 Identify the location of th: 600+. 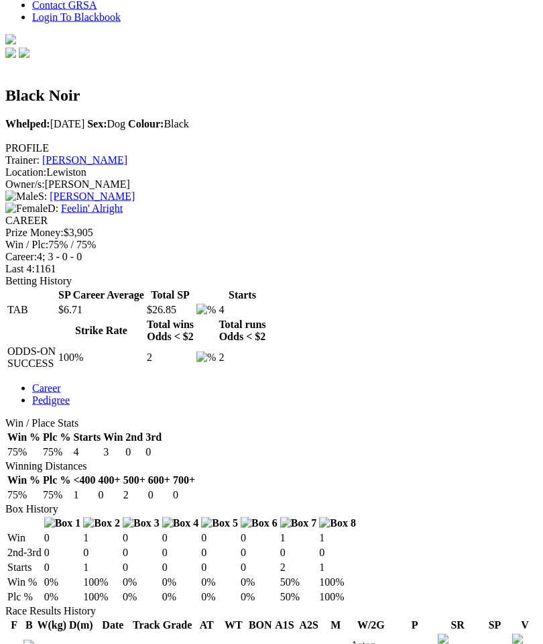
(159, 480).